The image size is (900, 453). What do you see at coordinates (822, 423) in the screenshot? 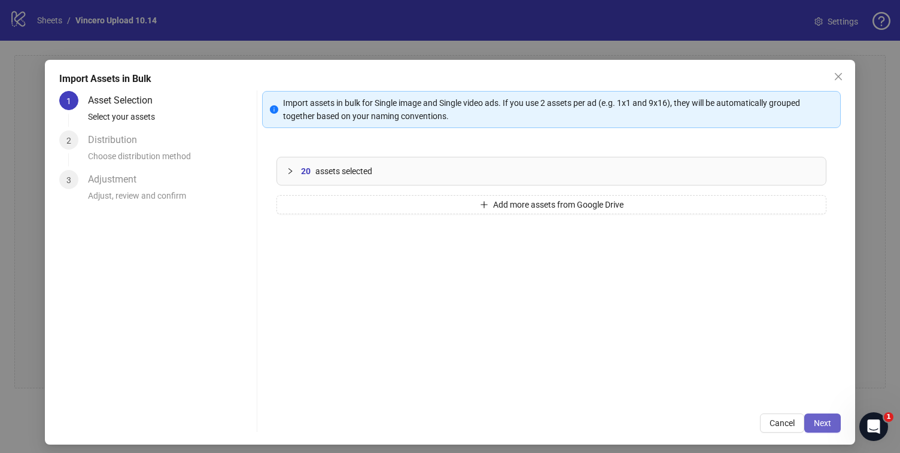
I see `span: Next` at bounding box center [822, 423].